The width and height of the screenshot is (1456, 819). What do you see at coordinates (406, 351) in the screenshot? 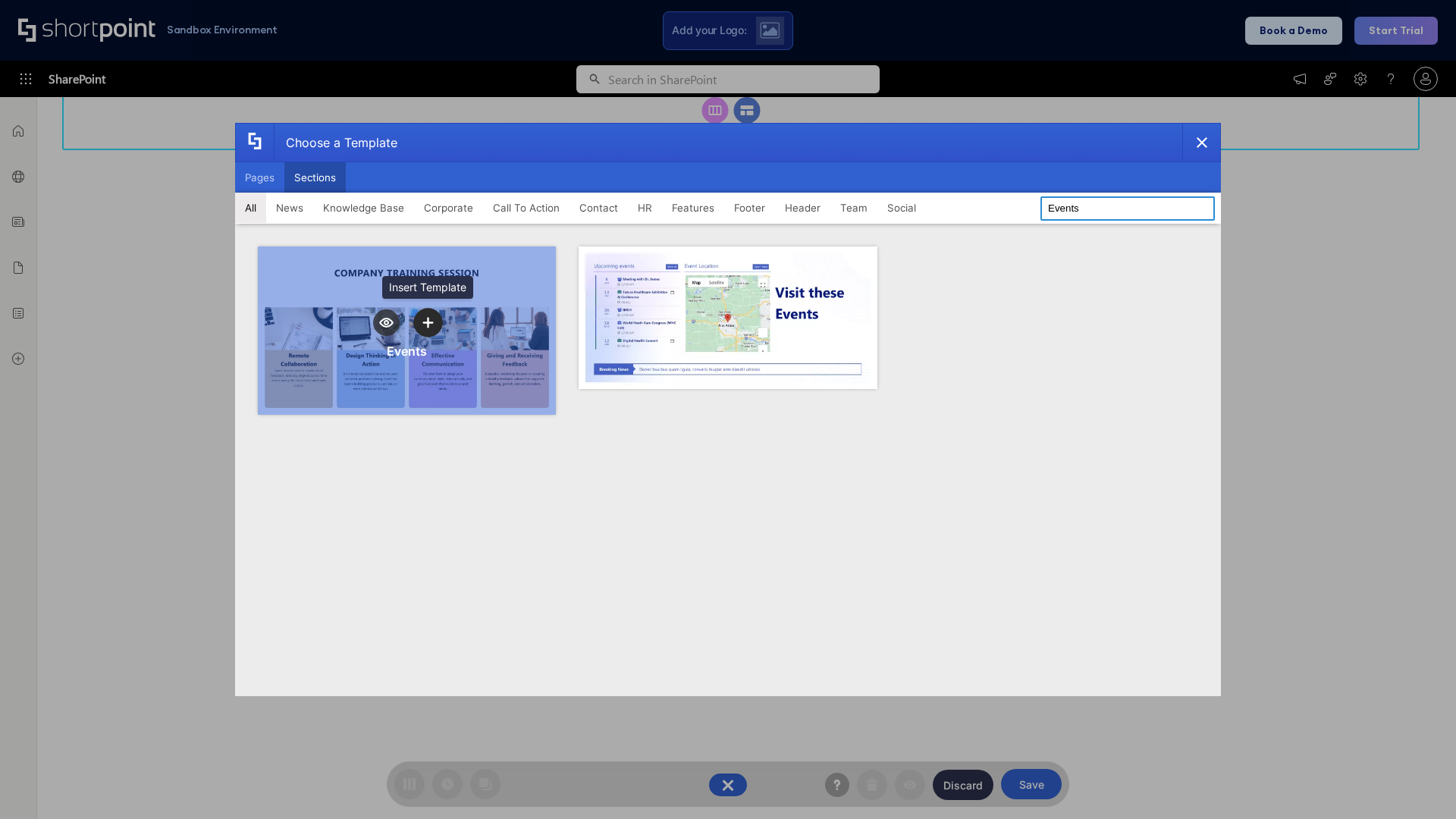
I see `div: Events` at bounding box center [406, 351].